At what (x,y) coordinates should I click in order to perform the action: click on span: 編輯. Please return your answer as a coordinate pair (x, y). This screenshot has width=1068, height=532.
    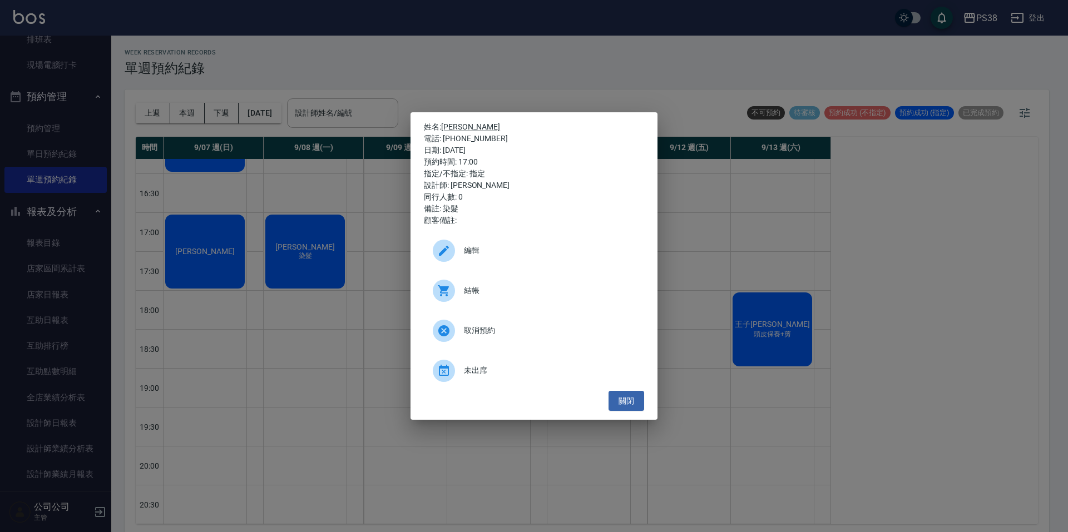
    Looking at the image, I should click on (550, 250).